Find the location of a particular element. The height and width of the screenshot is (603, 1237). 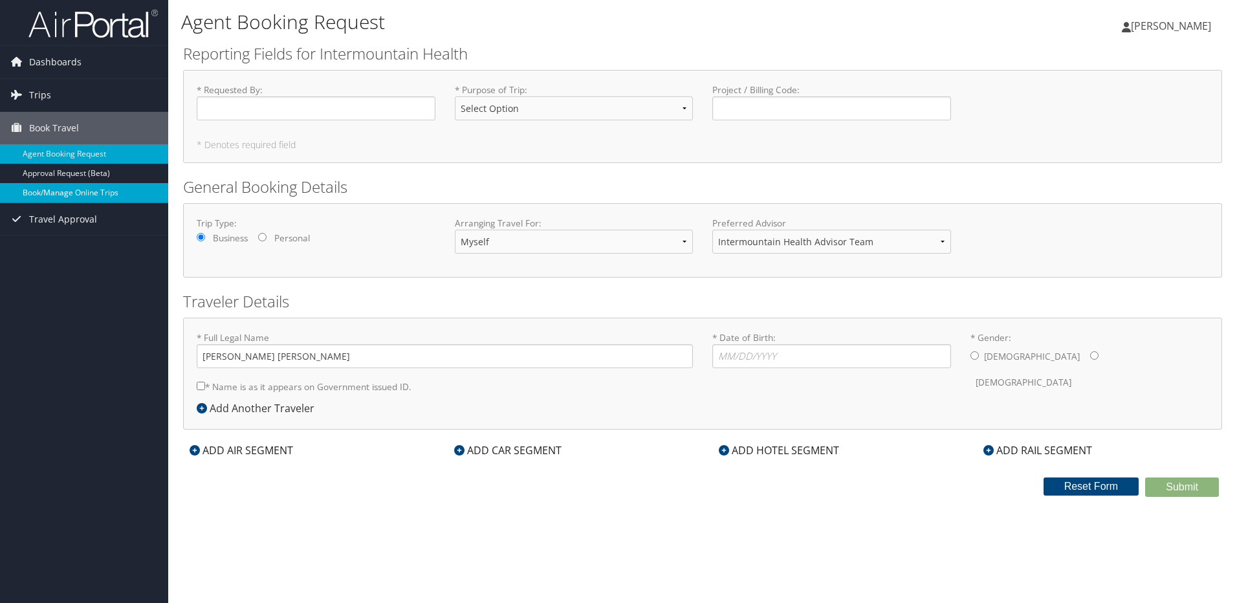

label: Arranging Travel For: is located at coordinates (574, 223).